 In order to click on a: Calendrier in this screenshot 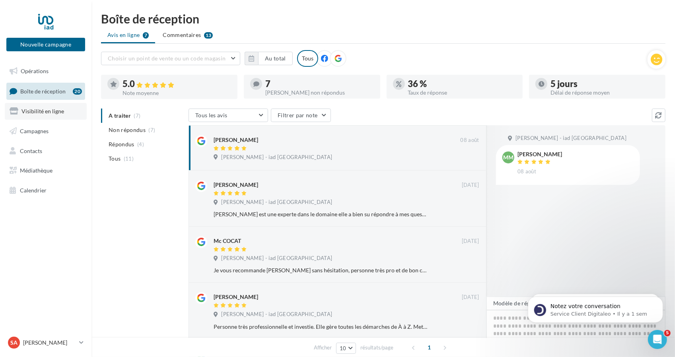, I will do `click(46, 190)`.